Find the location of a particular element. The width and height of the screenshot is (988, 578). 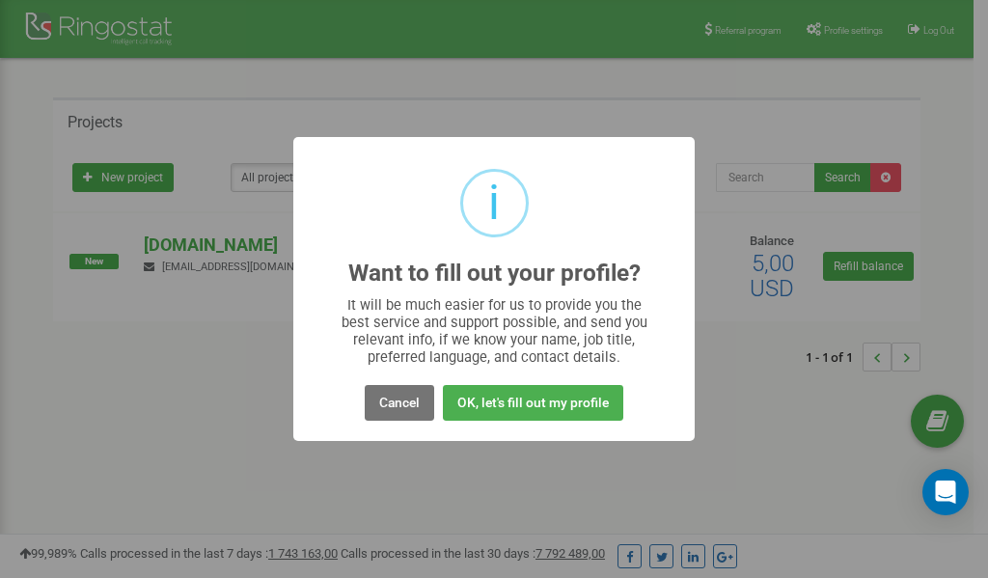

button: OK, let's fill out my profile is located at coordinates (532, 402).